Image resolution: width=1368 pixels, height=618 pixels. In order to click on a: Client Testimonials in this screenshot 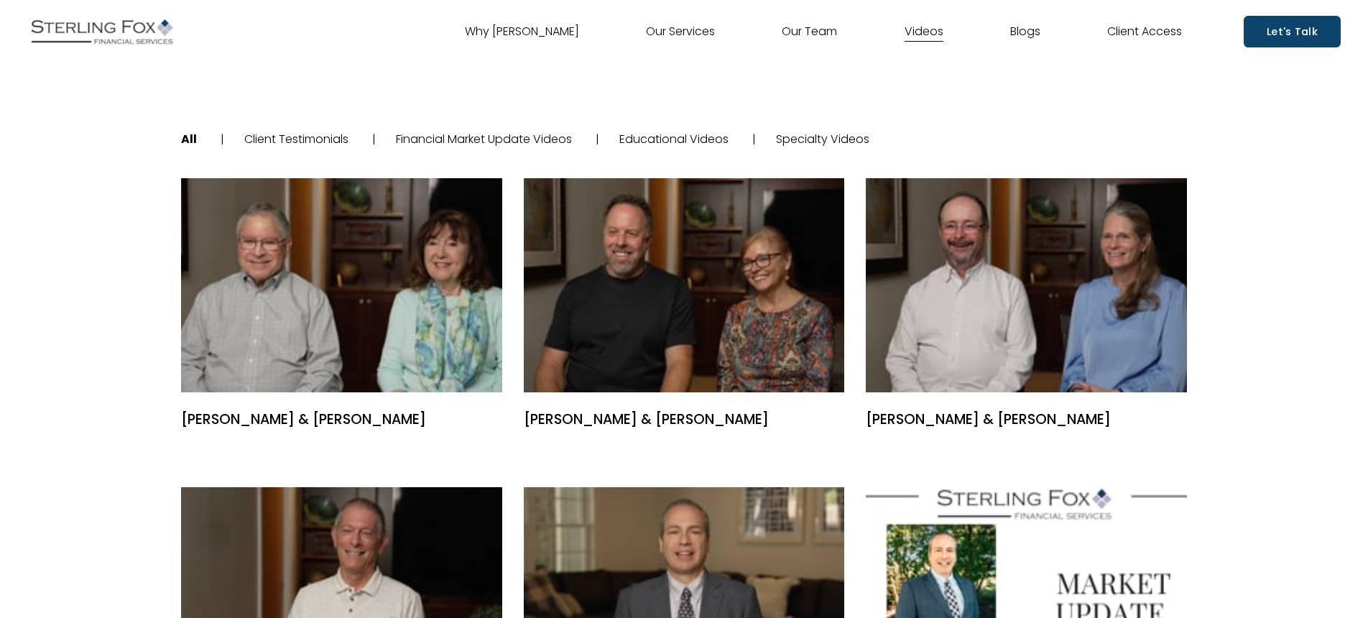, I will do `click(296, 139)`.